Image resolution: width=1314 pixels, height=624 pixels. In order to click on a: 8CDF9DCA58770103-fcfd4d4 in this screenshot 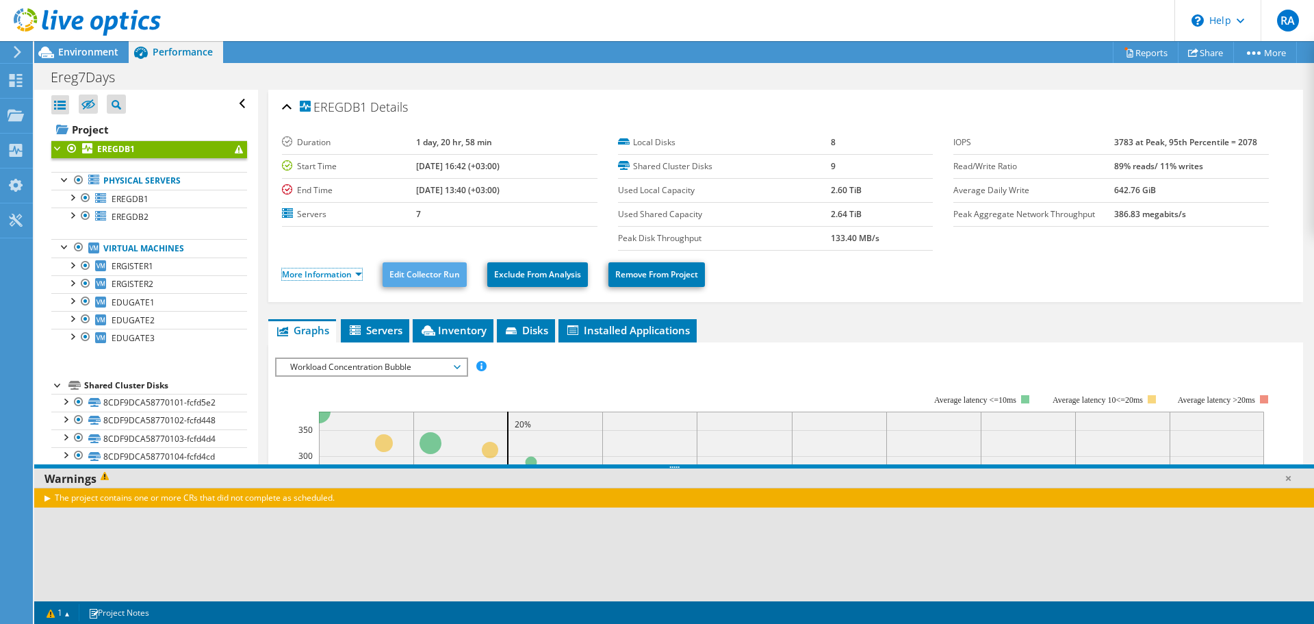, I will do `click(149, 438)`.